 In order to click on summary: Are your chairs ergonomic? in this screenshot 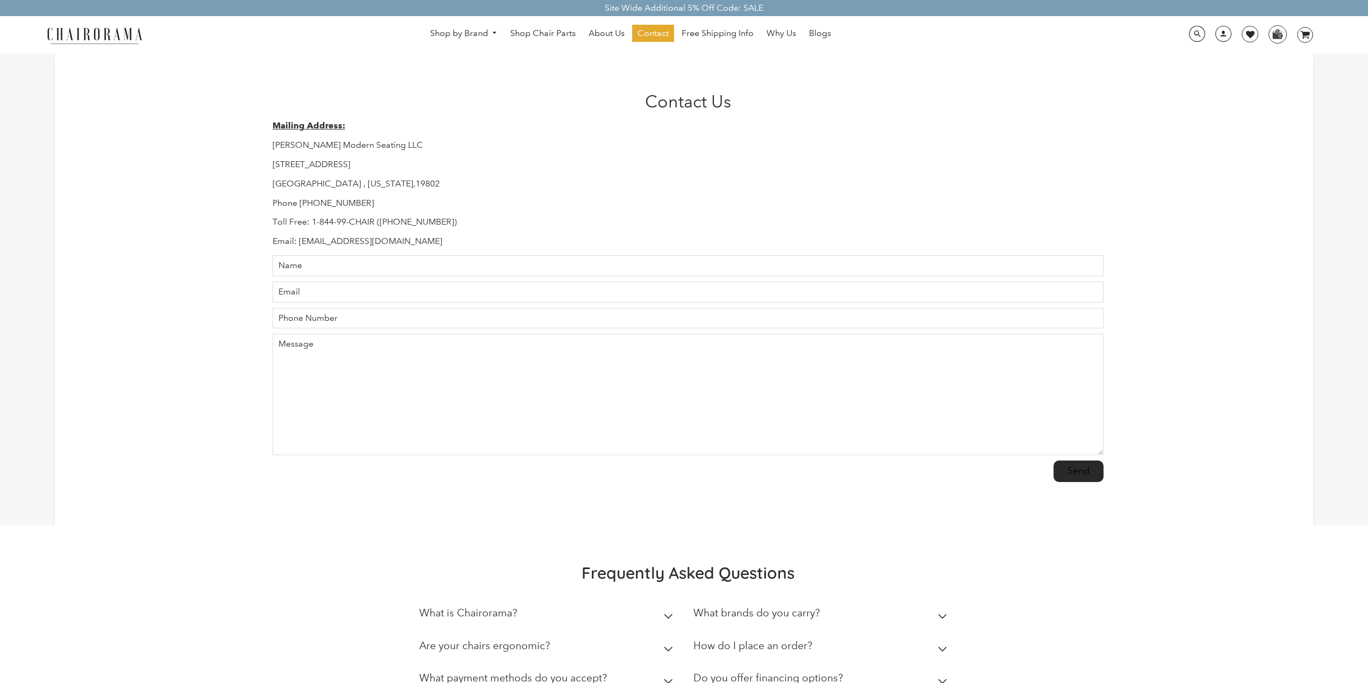, I will do `click(548, 648)`.